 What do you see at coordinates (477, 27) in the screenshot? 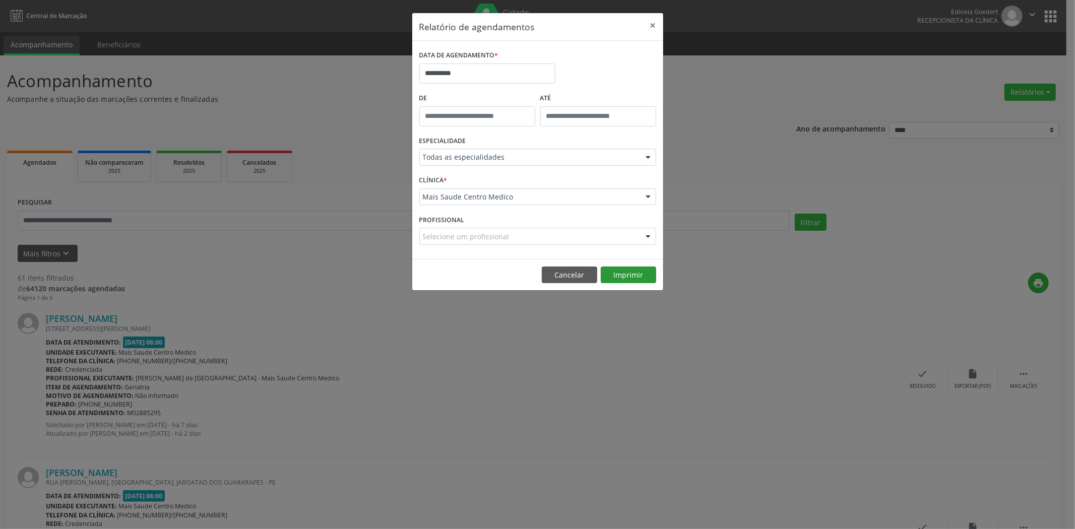
I see `h5: Relatório de agendamentos` at bounding box center [477, 27].